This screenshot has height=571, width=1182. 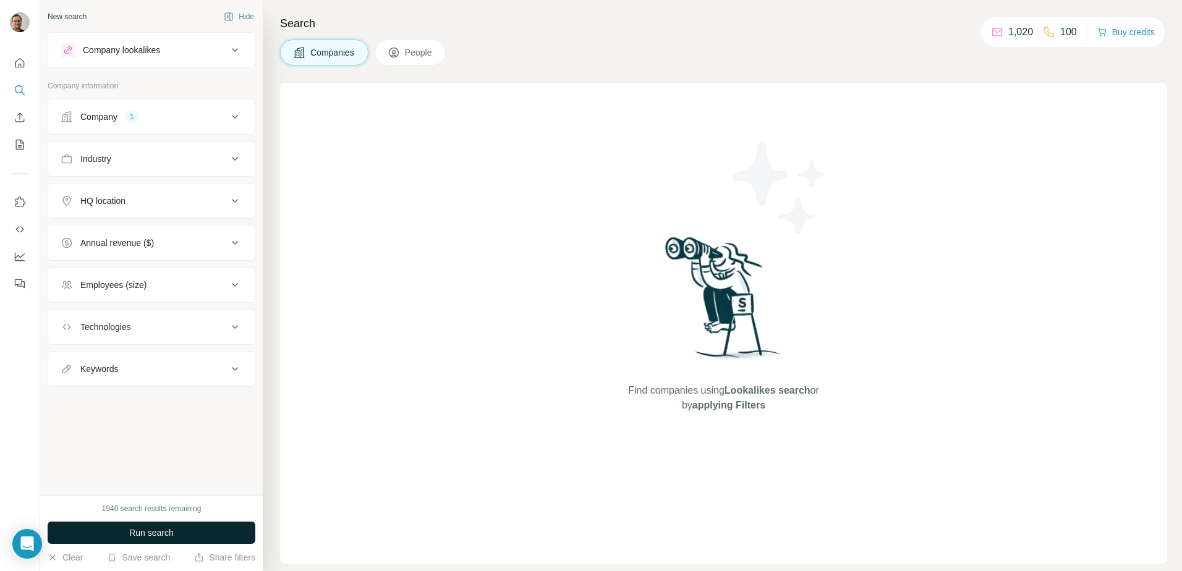 I want to click on div: New search, so click(x=67, y=17).